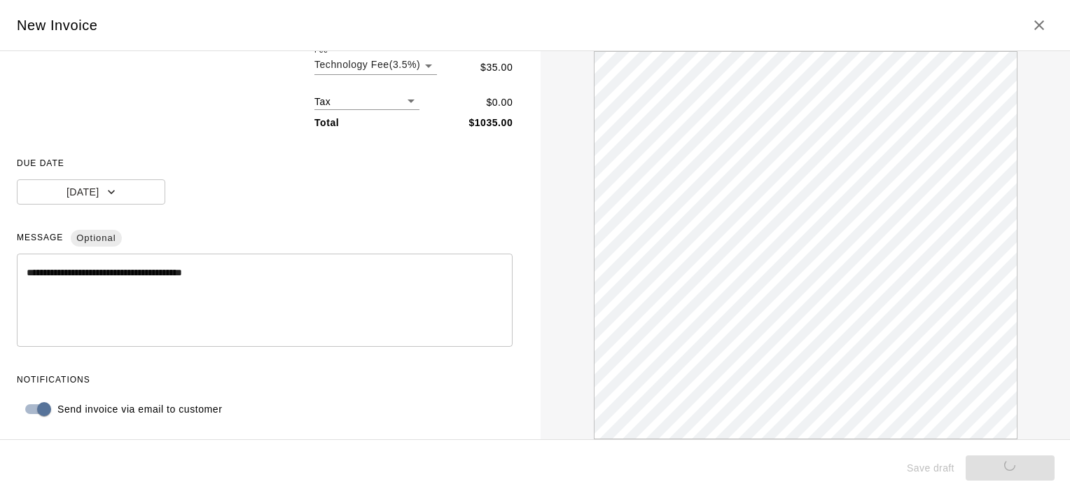 The image size is (1070, 496). Describe the element at coordinates (499, 102) in the screenshot. I see `p: $ 0.00` at that location.